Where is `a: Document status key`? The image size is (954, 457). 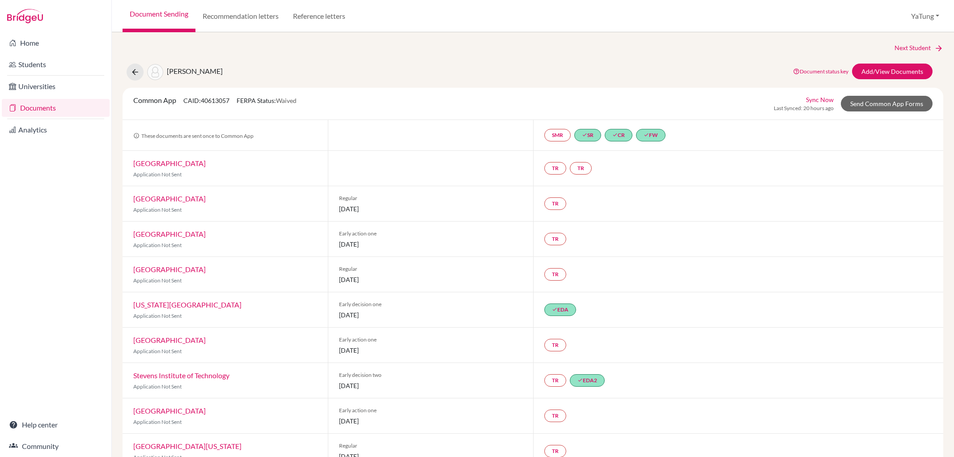
a: Document status key is located at coordinates (821, 71).